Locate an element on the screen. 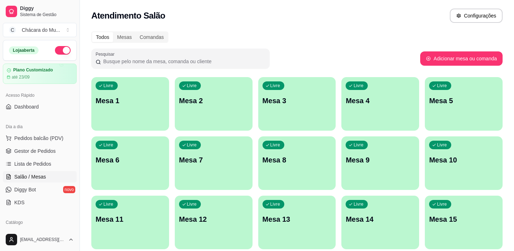 Image resolution: width=514 pixels, height=251 pixels. h2: Atendimento Salão is located at coordinates (128, 16).